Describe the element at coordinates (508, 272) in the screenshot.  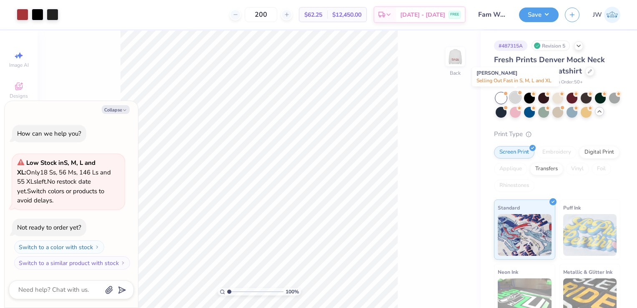
I see `span: Neon Ink` at that location.